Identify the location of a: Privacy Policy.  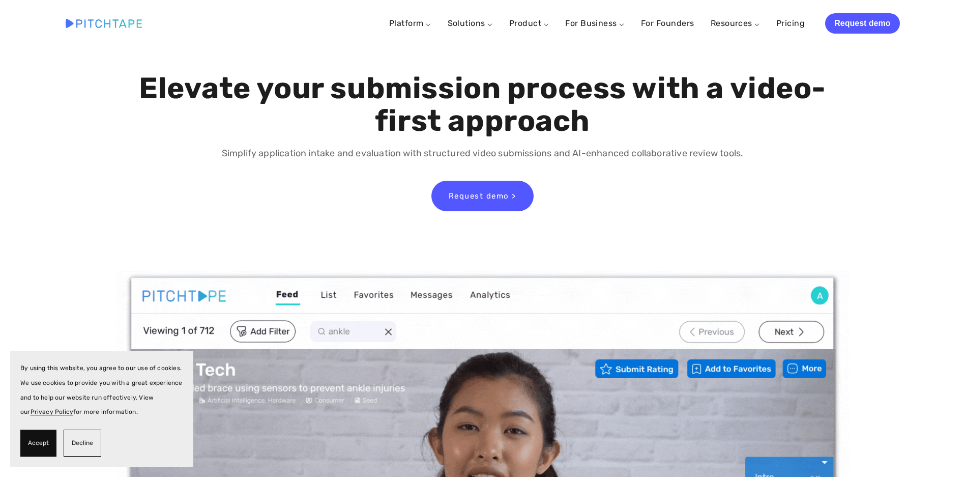
(52, 412).